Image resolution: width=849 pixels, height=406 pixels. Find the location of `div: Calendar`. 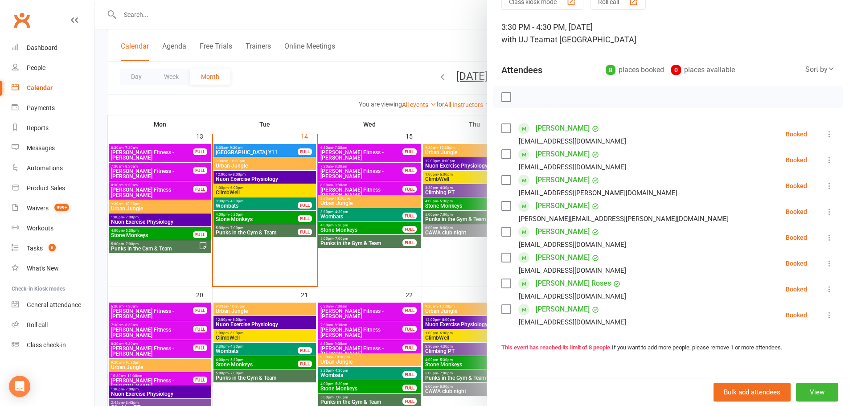

div: Calendar is located at coordinates (40, 88).